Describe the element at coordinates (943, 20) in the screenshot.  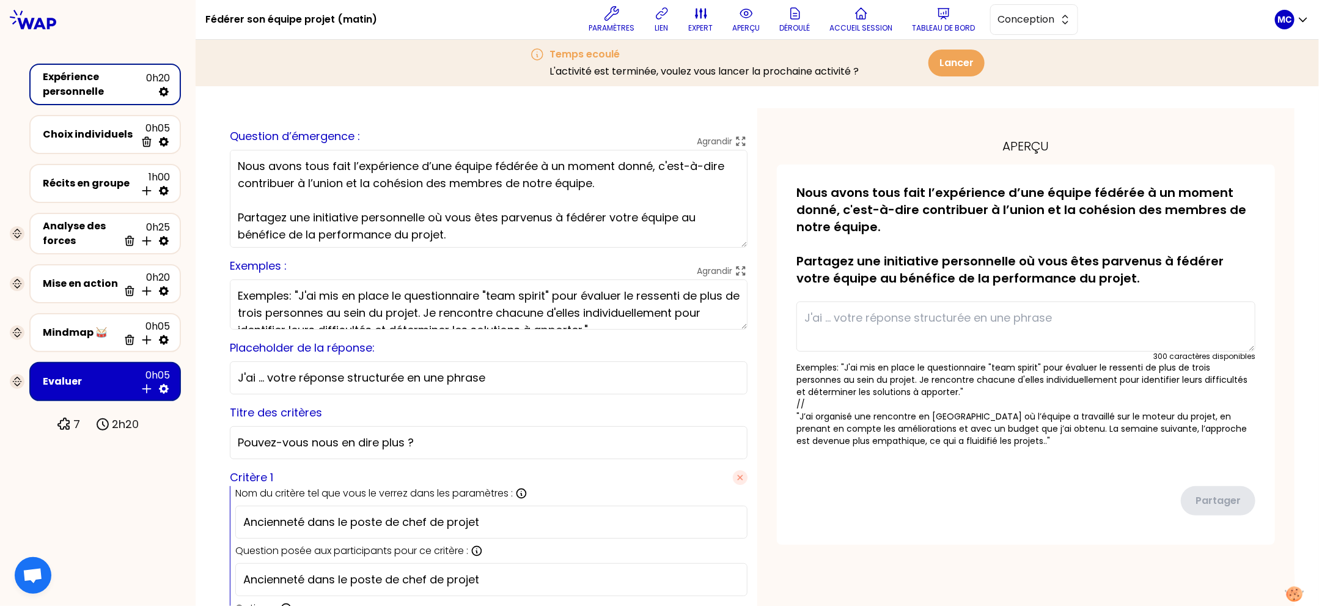
I see `button: Tableau de bord` at that location.